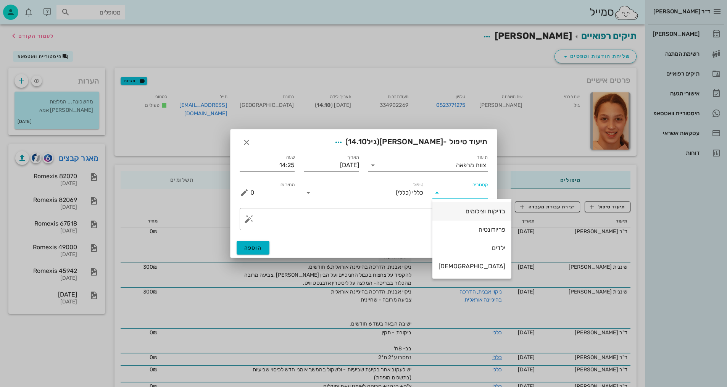 The height and width of the screenshot is (387, 727). What do you see at coordinates (253, 248) in the screenshot?
I see `span: הוספה` at bounding box center [253, 248].